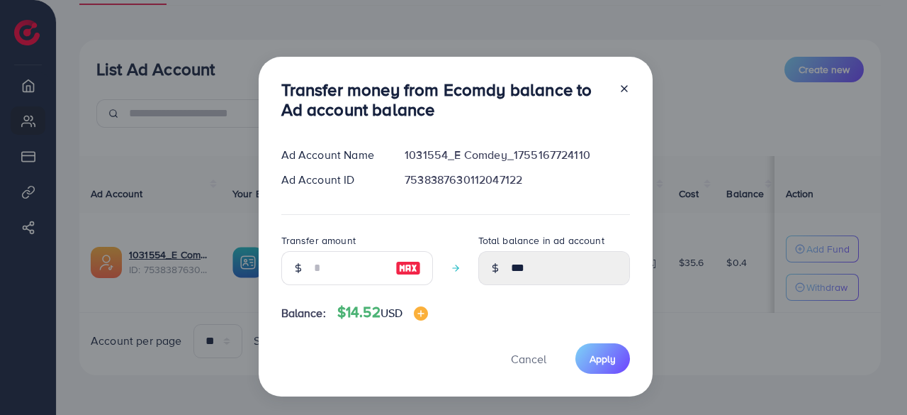 The width and height of the screenshot is (907, 415). Describe the element at coordinates (332, 154) in the screenshot. I see `div: Ad Account Name` at that location.